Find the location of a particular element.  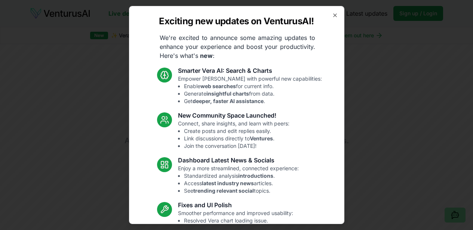

li: Access articles. is located at coordinates (241, 183).